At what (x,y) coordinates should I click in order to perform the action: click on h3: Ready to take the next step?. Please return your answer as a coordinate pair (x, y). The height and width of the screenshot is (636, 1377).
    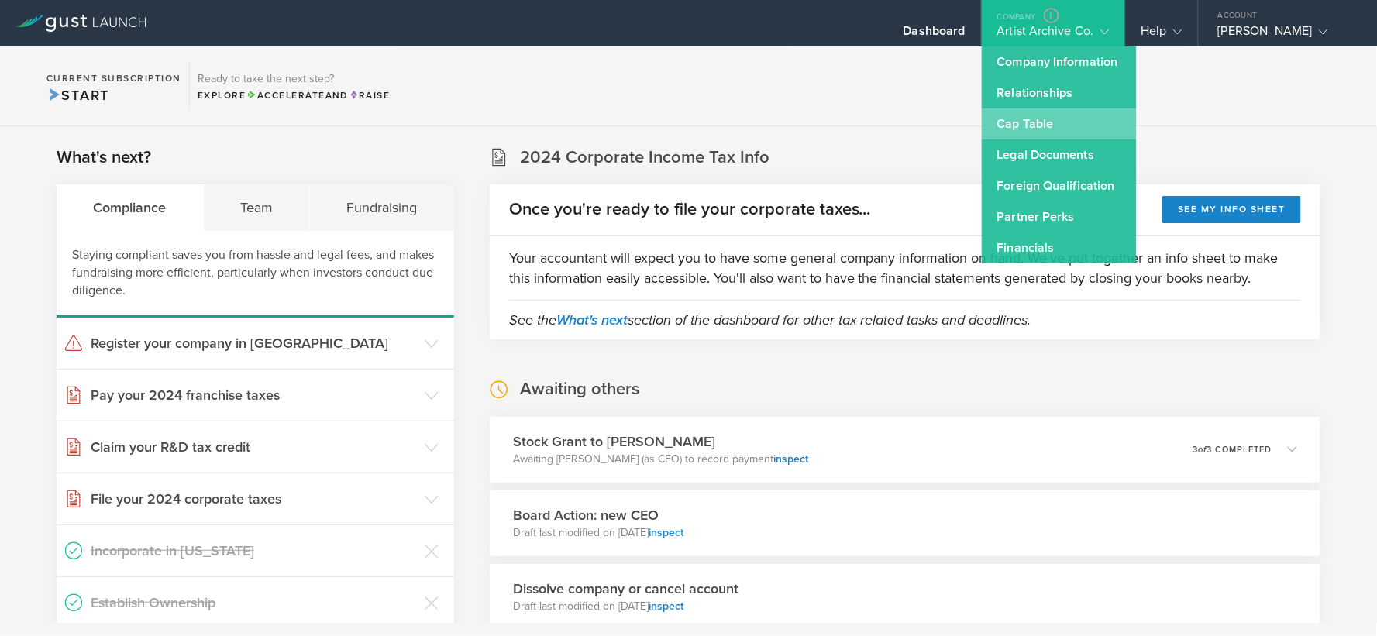
    Looking at the image, I should click on (294, 79).